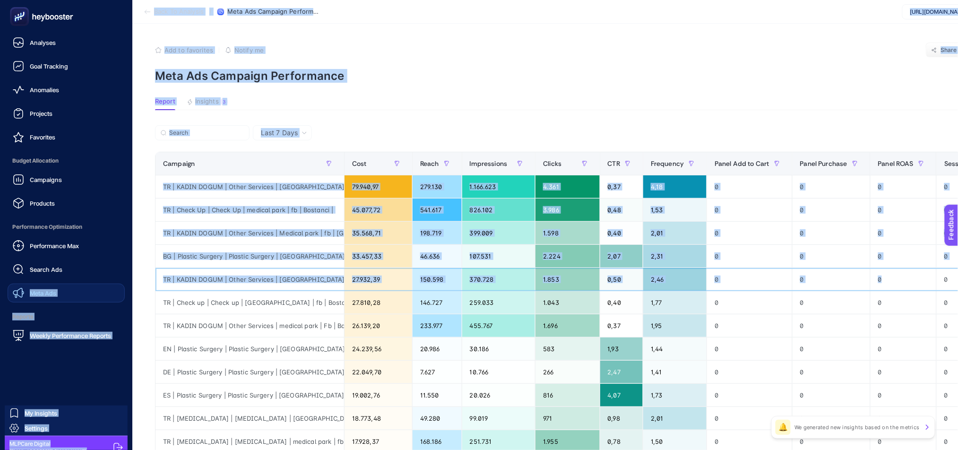  What do you see at coordinates (622, 418) in the screenshot?
I see `div: 0,98` at bounding box center [622, 418].